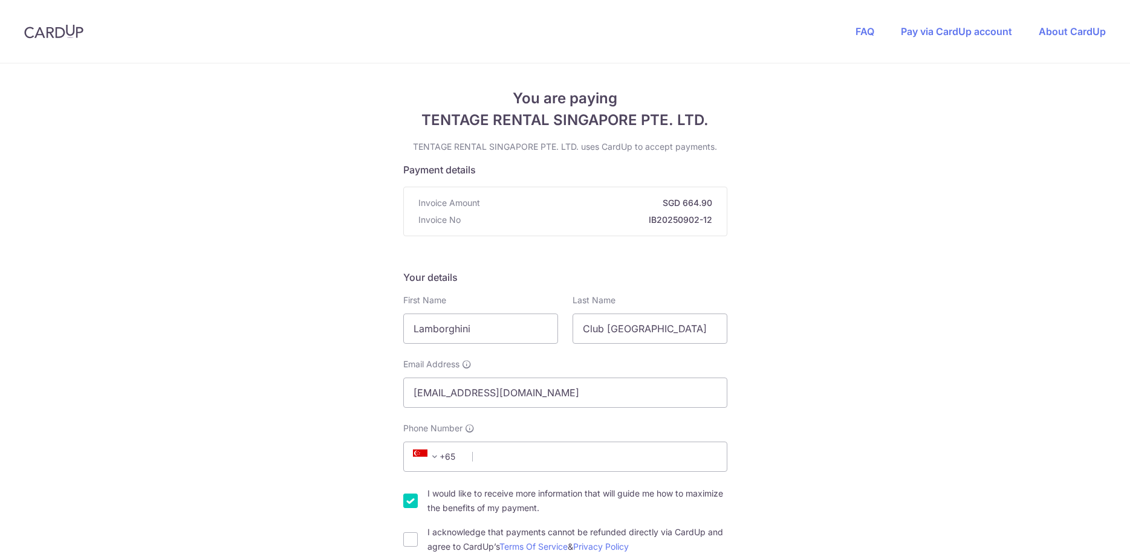 Image resolution: width=1130 pixels, height=560 pixels. Describe the element at coordinates (565, 277) in the screenshot. I see `h5: Your details` at that location.